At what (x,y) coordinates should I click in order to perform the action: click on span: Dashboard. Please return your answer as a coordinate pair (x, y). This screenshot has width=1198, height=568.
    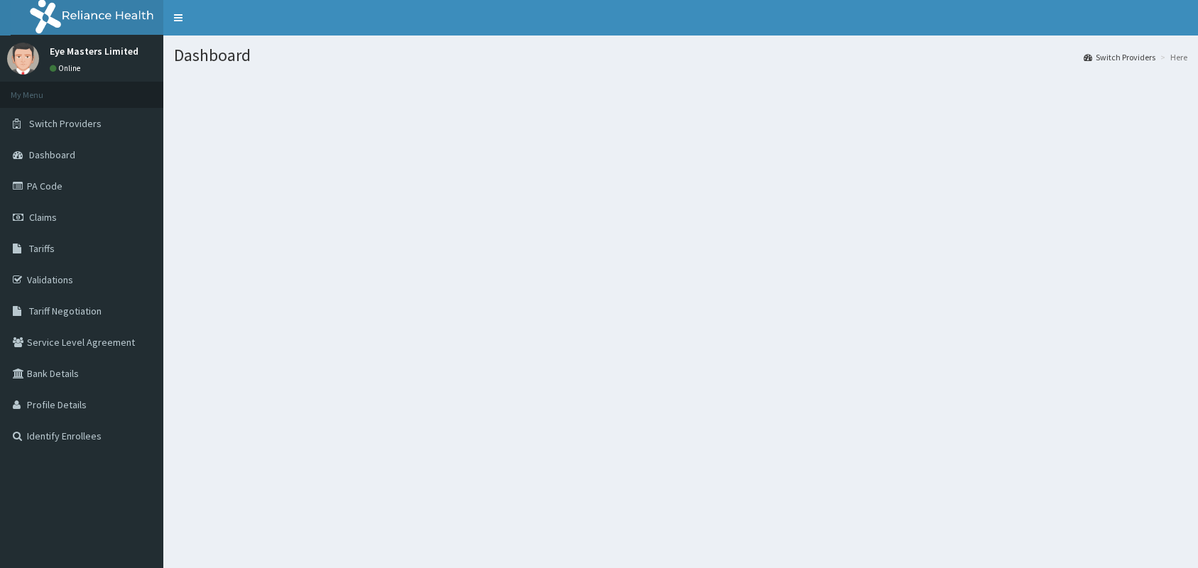
    Looking at the image, I should click on (52, 155).